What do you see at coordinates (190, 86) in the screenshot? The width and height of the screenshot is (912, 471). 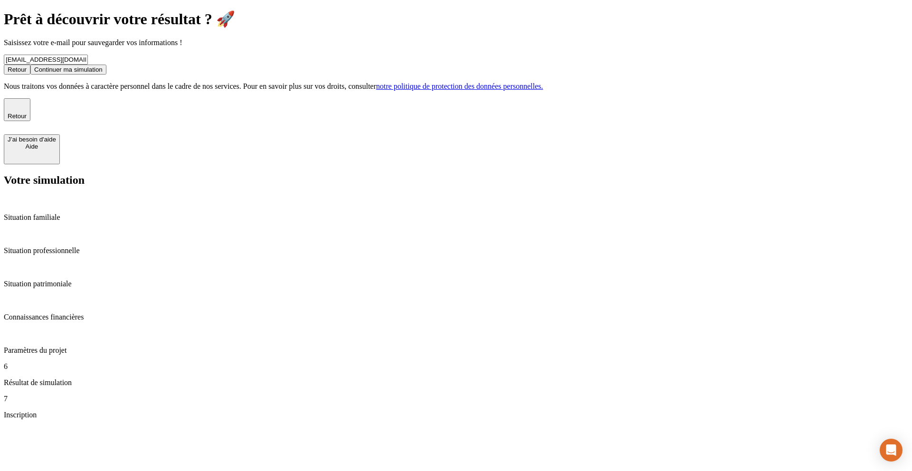 I see `span: Nous traitons vos données à caractère personnel dans le cadre de nos services. Pour en savoir plu...` at bounding box center [190, 86].